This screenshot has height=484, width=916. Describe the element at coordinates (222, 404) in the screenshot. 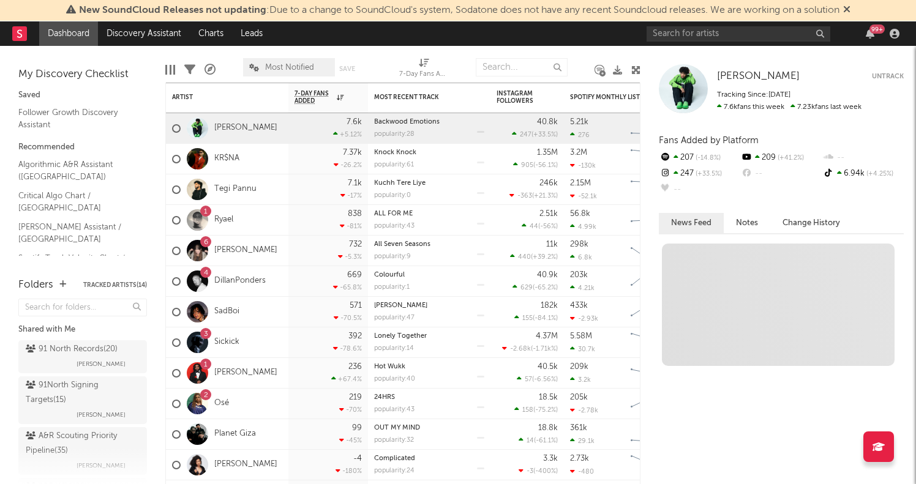

I see `a: Osé` at that location.